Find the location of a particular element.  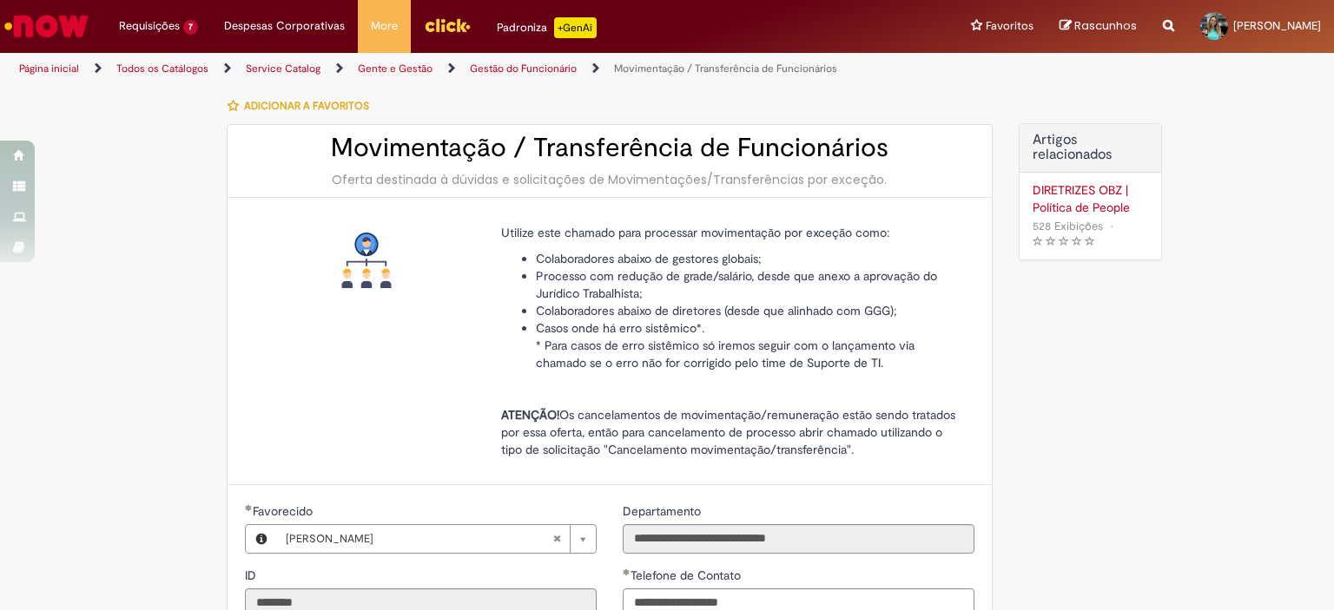

span: Necessários - Favorecido is located at coordinates (284, 511).